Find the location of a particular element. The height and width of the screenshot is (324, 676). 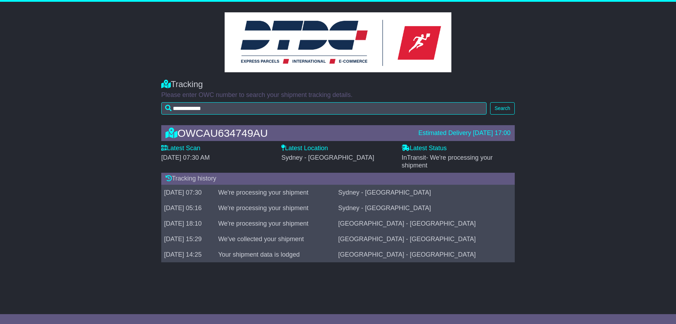

td: We've collected your shipment is located at coordinates (275, 239).